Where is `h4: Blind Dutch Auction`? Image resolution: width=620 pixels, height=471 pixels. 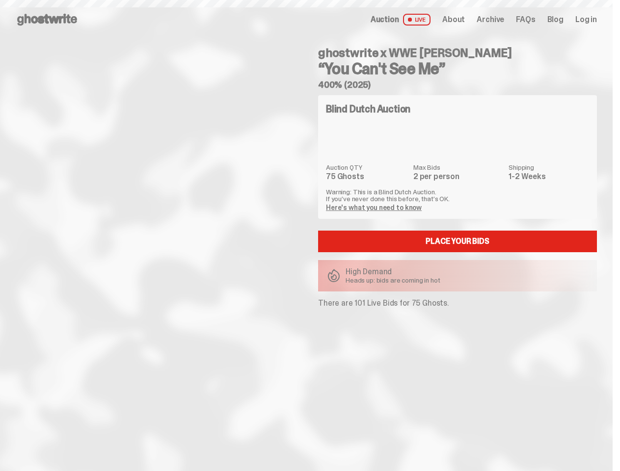 h4: Blind Dutch Auction is located at coordinates (368, 109).